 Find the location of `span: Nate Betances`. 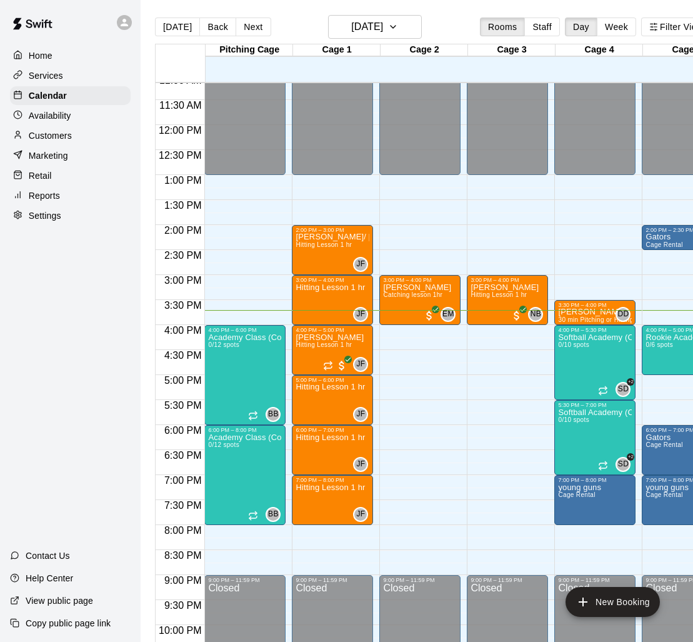

span: Nate Betances is located at coordinates (538, 314).